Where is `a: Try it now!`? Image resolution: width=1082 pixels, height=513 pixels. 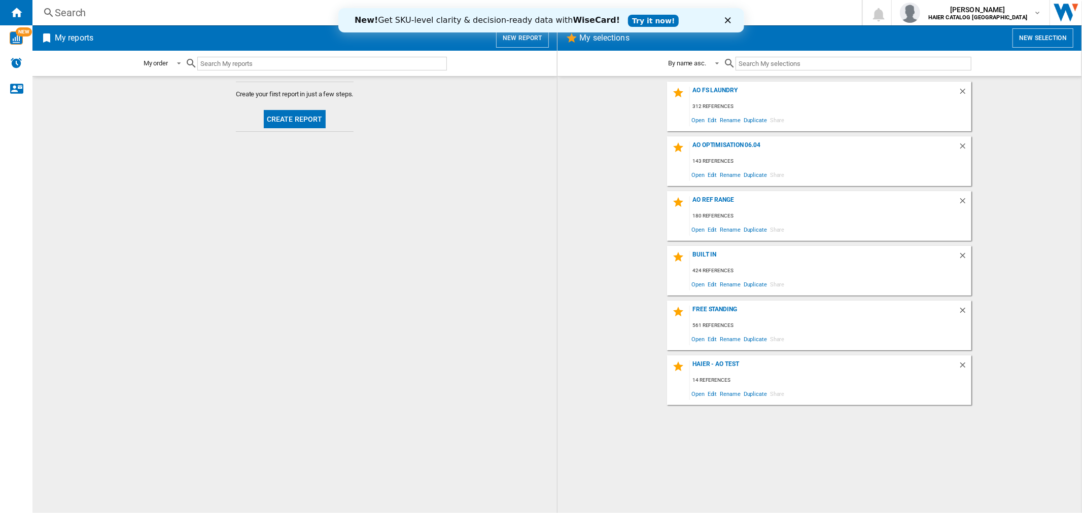
a: Try it now! is located at coordinates (315, 13).